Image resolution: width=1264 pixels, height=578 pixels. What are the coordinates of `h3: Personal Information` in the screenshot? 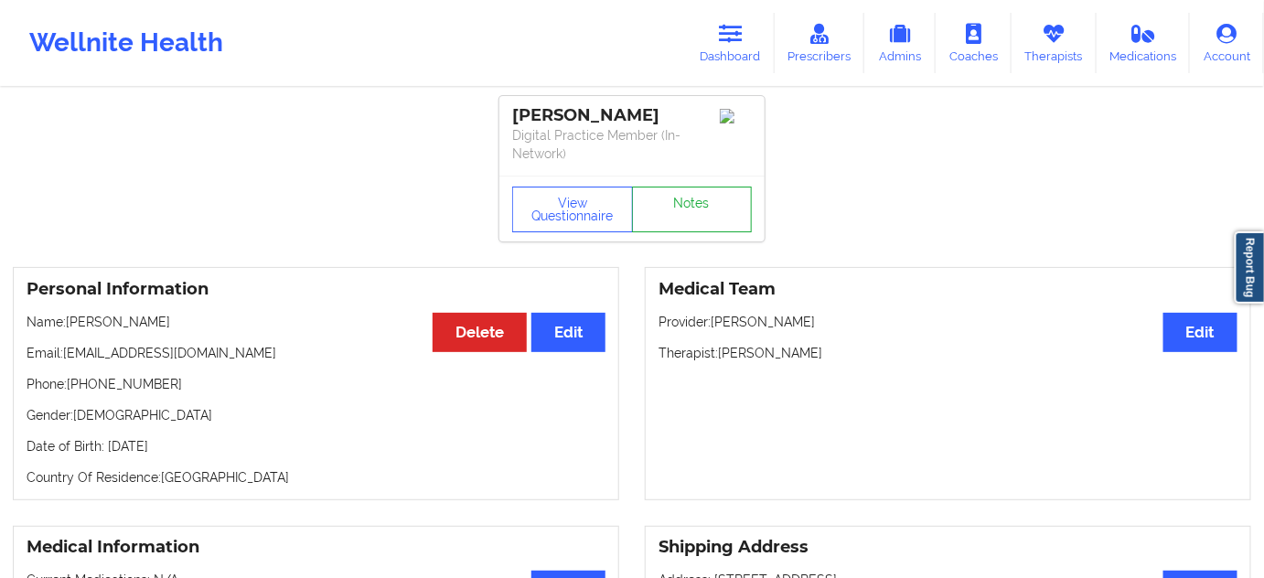 It's located at (316, 289).